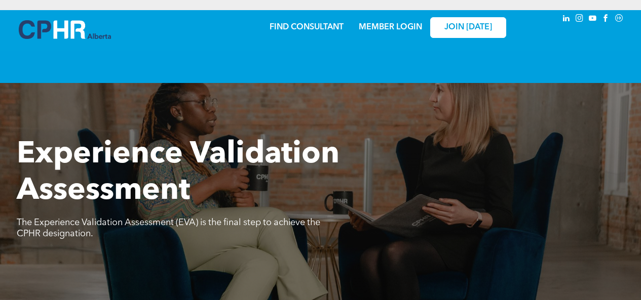 The width and height of the screenshot is (641, 300). Describe the element at coordinates (593, 19) in the screenshot. I see `a: youtube` at that location.